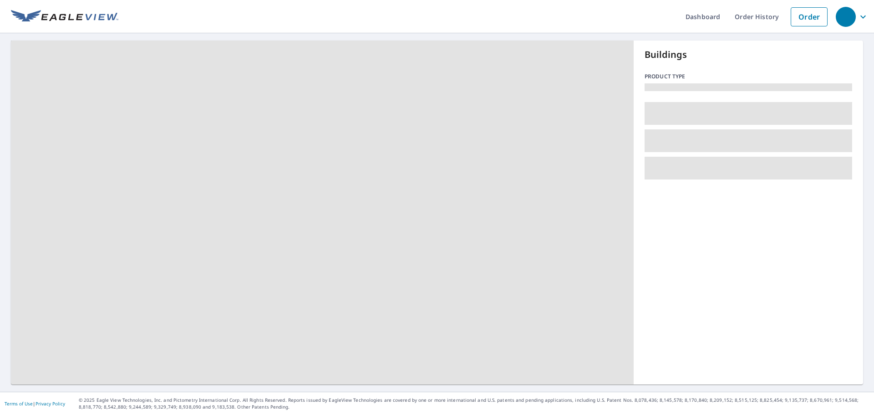 The height and width of the screenshot is (415, 874). What do you see at coordinates (19, 404) in the screenshot?
I see `a: Terms of Use` at bounding box center [19, 404].